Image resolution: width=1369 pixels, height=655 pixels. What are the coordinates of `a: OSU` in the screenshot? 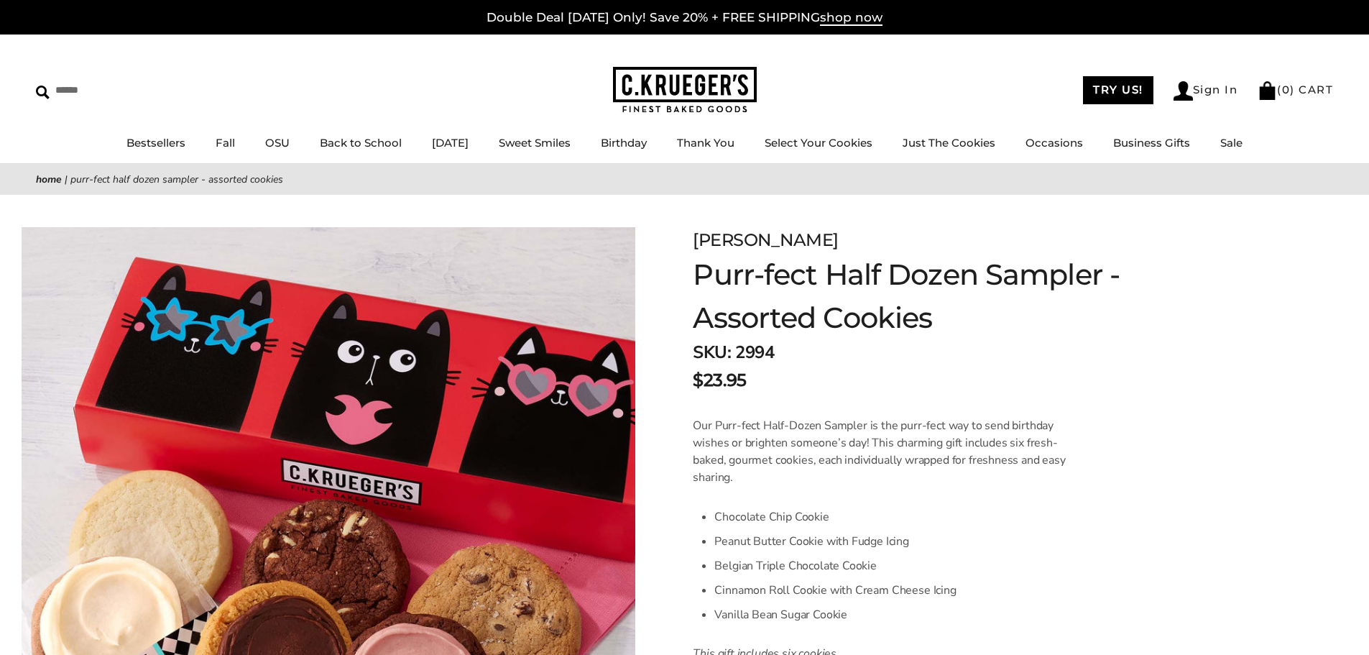 It's located at (277, 142).